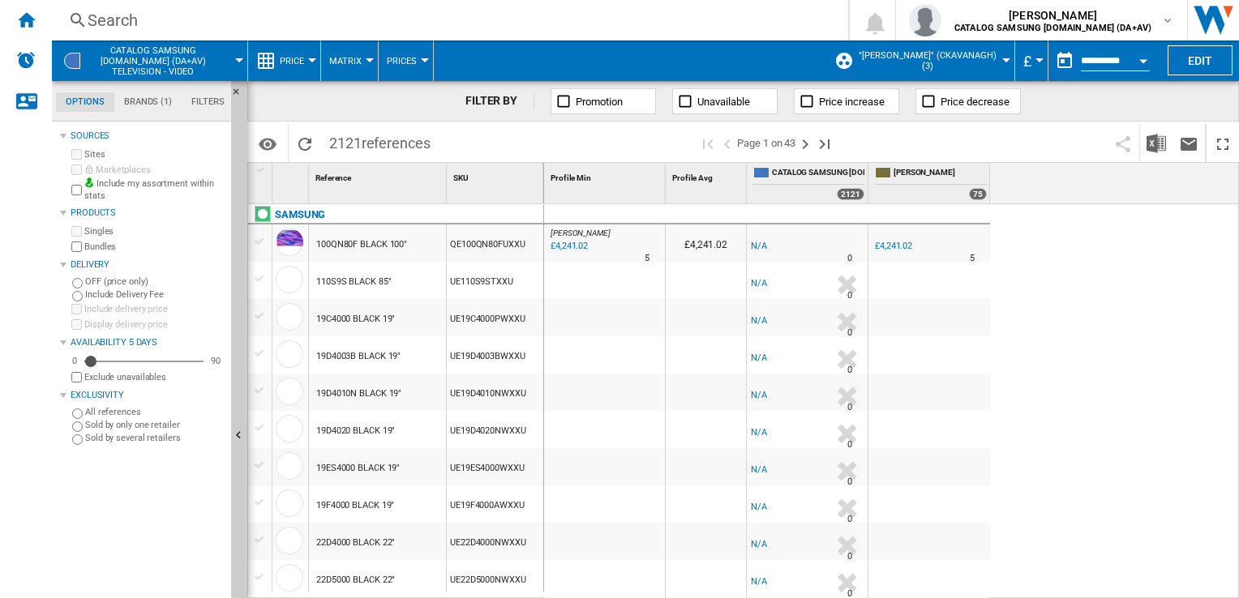  What do you see at coordinates (396, 143) in the screenshot?
I see `span: references` at bounding box center [396, 143].